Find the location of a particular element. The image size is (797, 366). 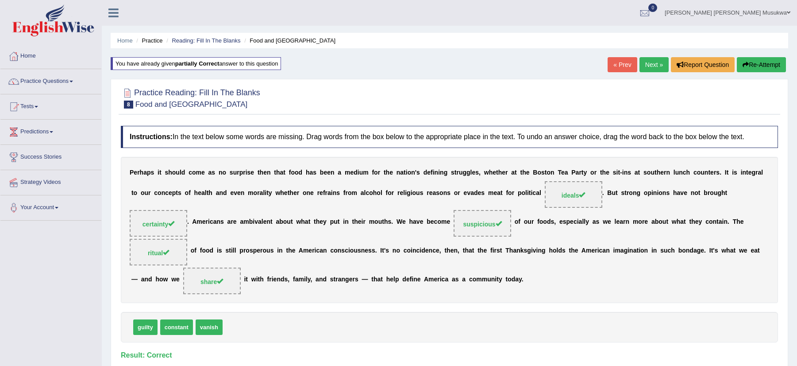

span: Drop target is located at coordinates (574, 194).